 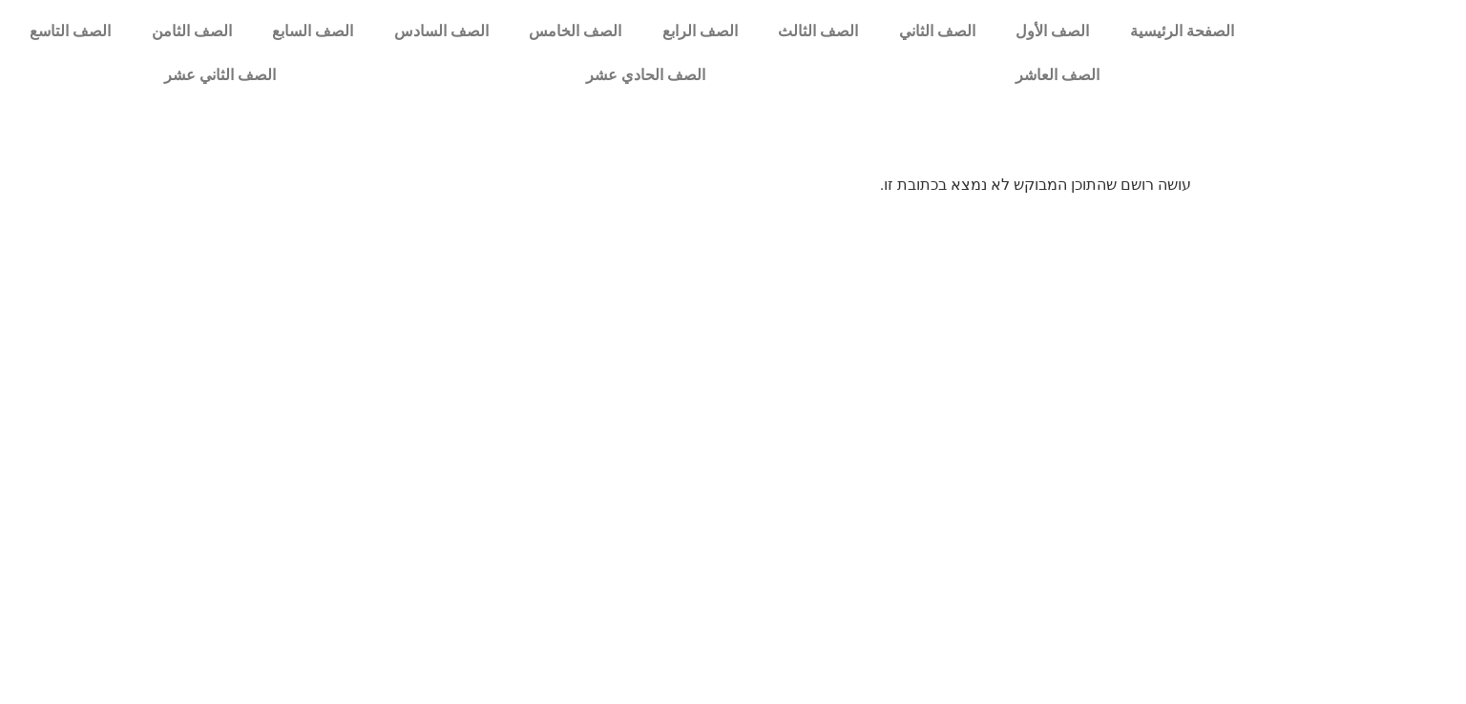 I want to click on a: الصف الخامس, so click(x=576, y=32).